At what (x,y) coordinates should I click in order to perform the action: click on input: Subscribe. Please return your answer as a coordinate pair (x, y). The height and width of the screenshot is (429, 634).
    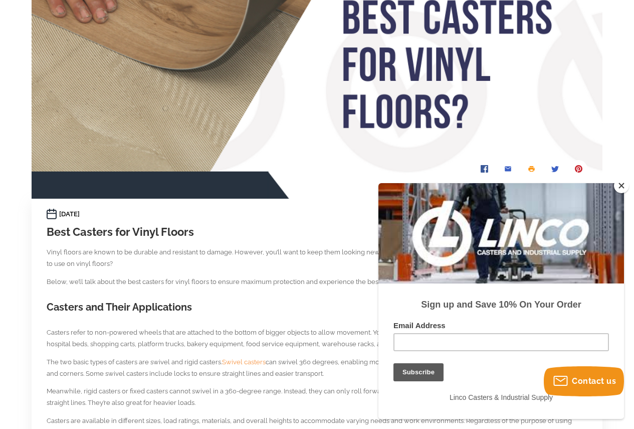
    Looking at the image, I should click on (40, 189).